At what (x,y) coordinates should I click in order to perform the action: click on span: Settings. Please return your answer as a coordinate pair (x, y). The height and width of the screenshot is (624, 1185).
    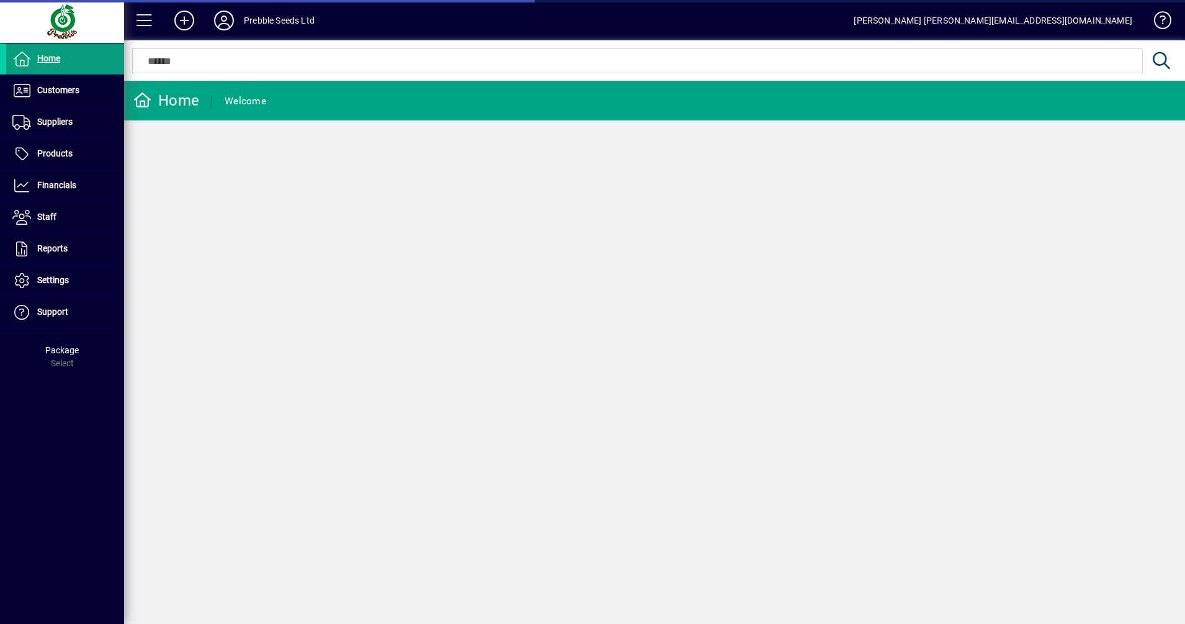
    Looking at the image, I should click on (53, 280).